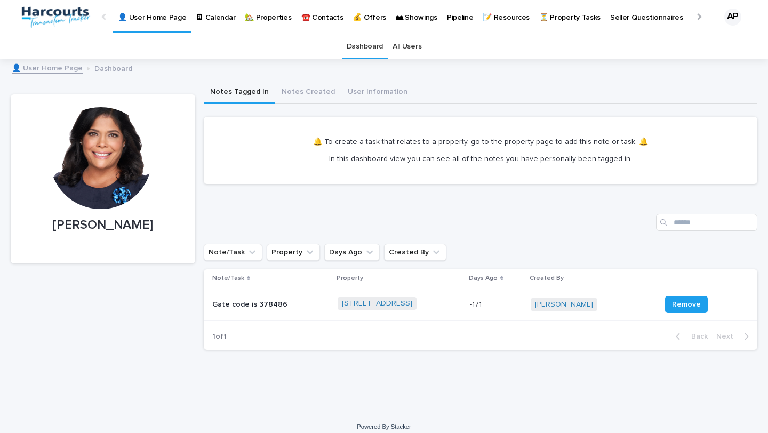 Image resolution: width=768 pixels, height=433 pixels. What do you see at coordinates (350, 278) in the screenshot?
I see `p: Property` at bounding box center [350, 278].